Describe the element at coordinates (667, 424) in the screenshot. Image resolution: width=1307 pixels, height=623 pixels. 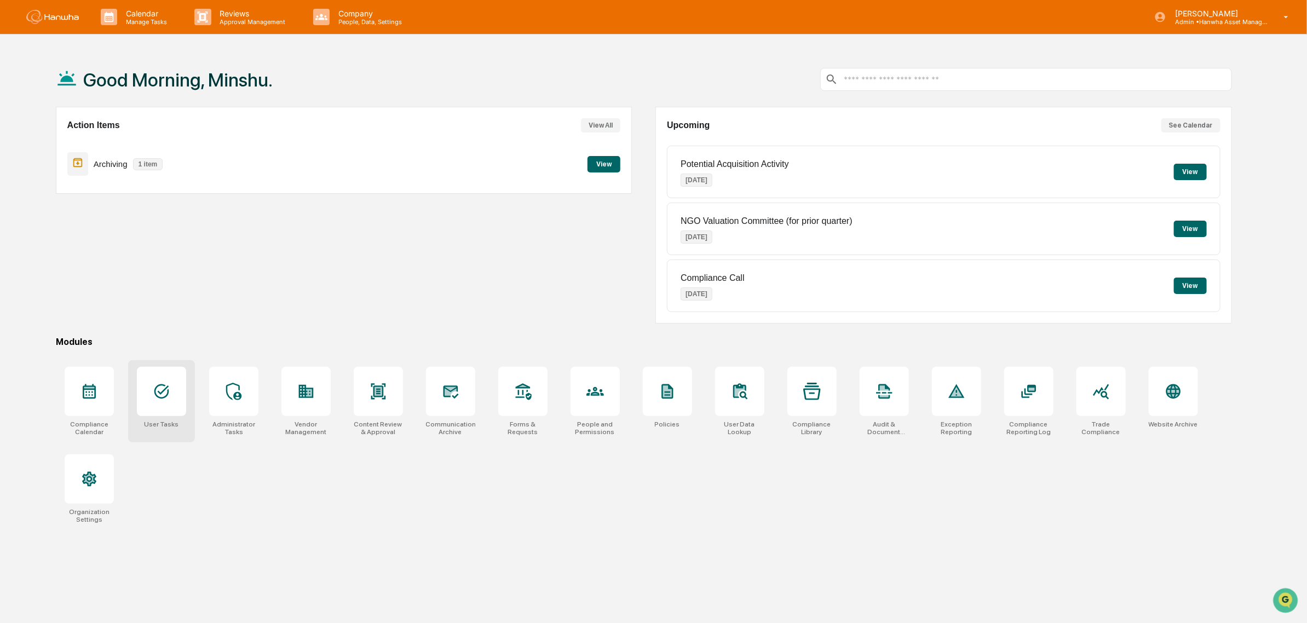
I see `div: Policies` at that location.